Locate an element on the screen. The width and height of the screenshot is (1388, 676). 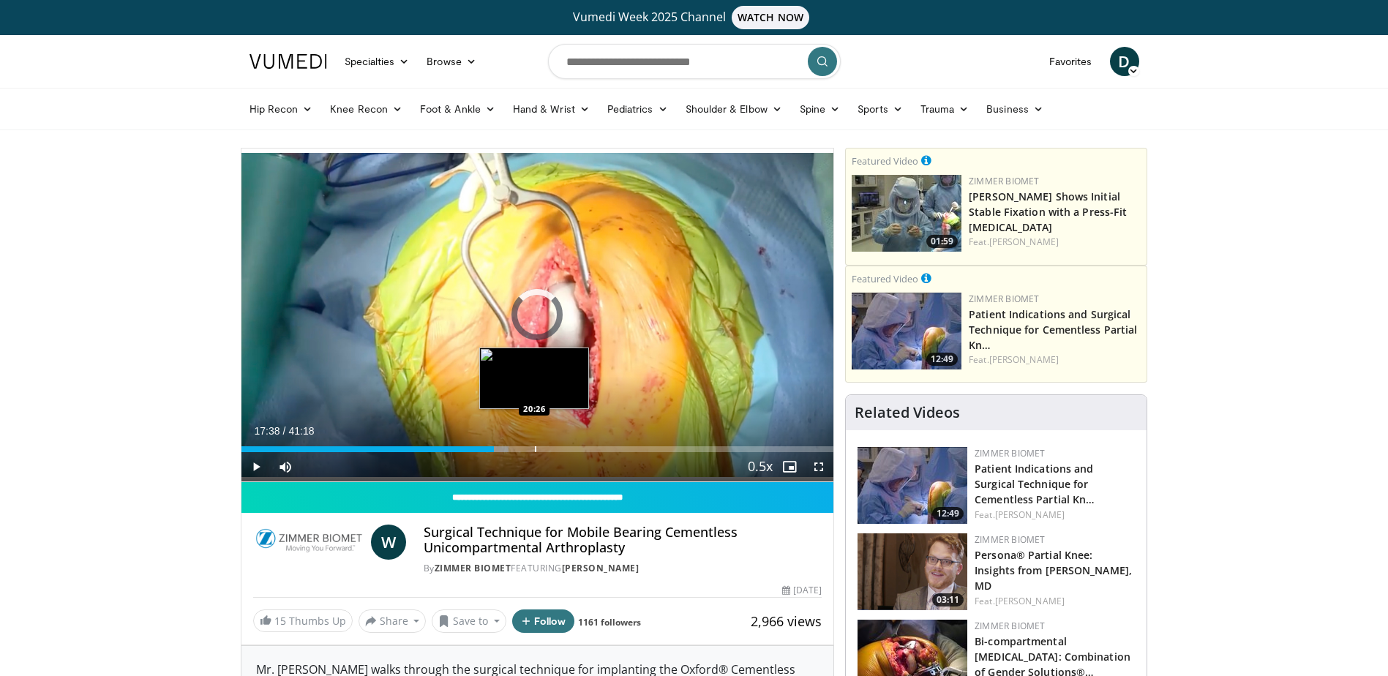
a: 1161 followers is located at coordinates (610, 622).